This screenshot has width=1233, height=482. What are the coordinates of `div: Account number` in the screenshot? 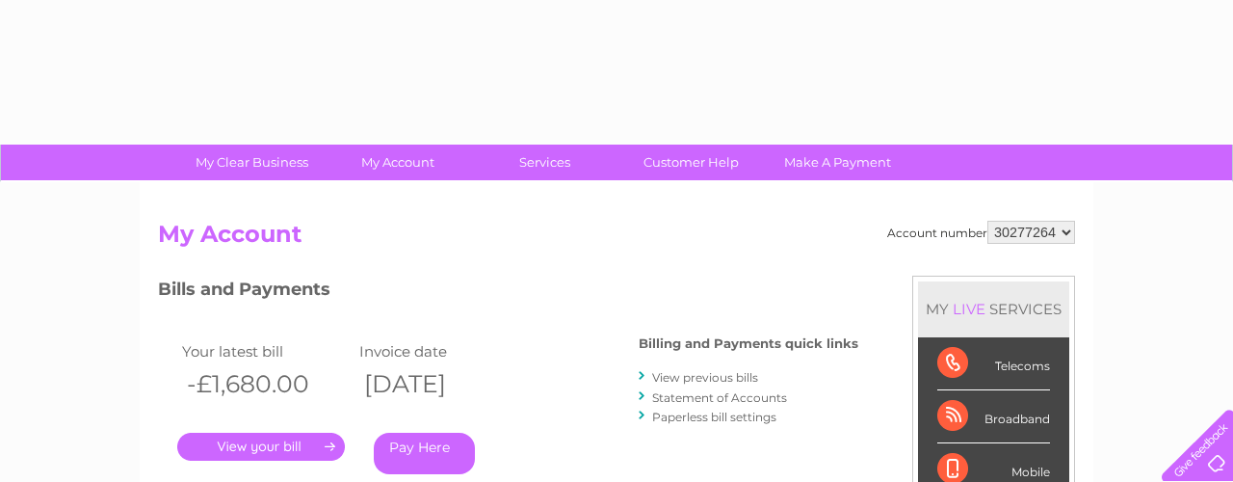 It's located at (981, 232).